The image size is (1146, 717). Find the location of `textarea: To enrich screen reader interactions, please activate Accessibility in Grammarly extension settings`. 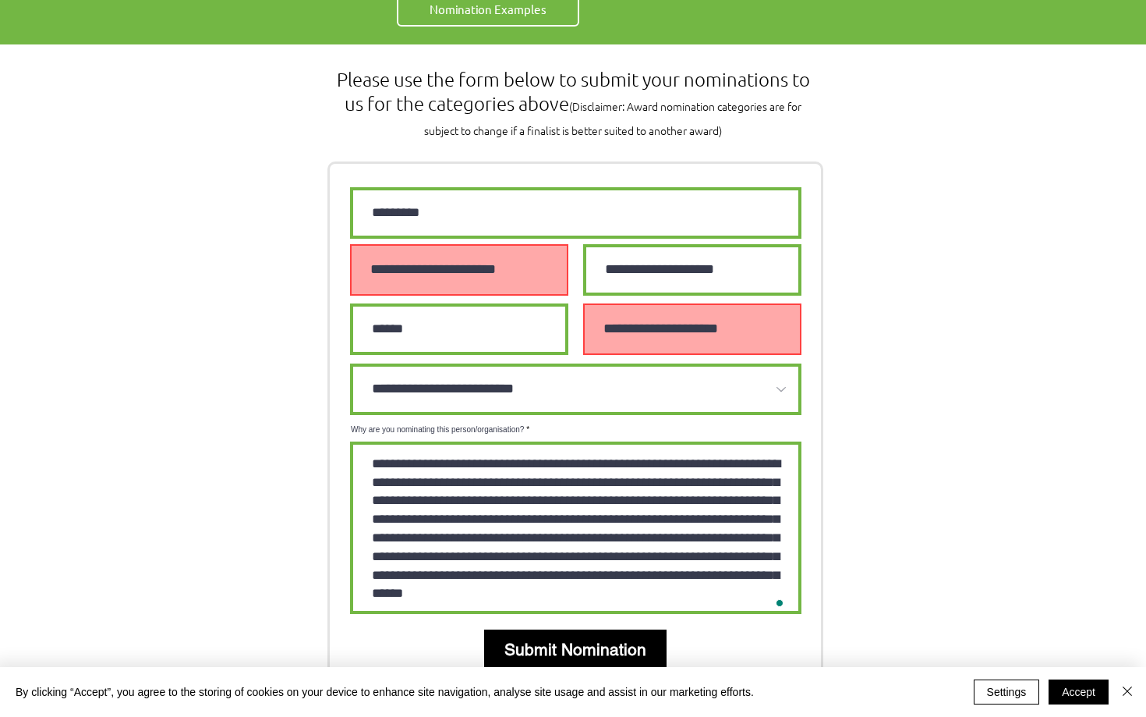

textarea: To enrich screen reader interactions, please activate Accessibility in Grammarly extension settings is located at coordinates (576, 527).